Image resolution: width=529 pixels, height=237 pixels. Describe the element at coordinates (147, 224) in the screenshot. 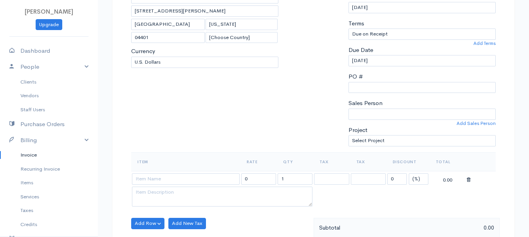

I see `button: Add Row` at that location.